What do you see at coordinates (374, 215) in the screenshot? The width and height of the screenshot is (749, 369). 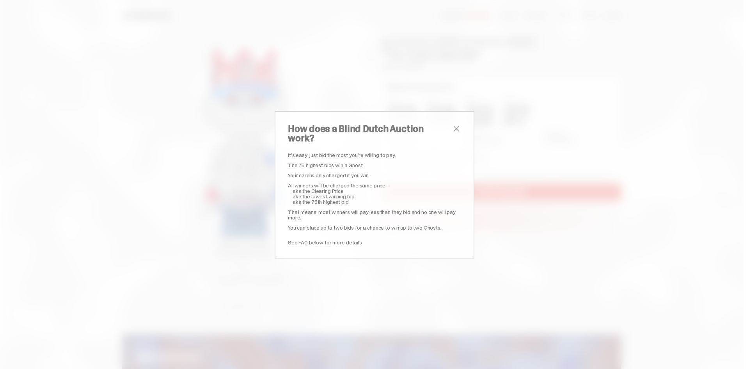 I see `p: That means: most winners will pay less than they bid and no one will pay more.` at bounding box center [374, 215].